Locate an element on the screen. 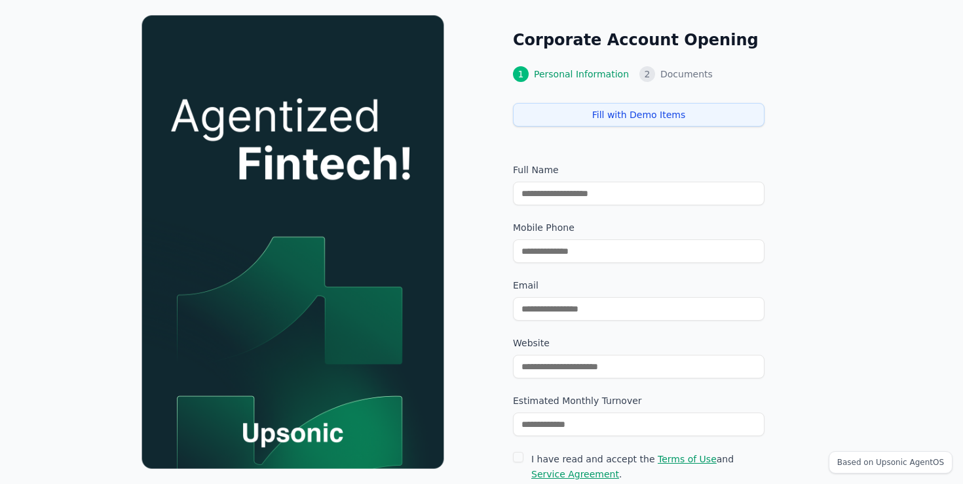  button: Fill with Demo Items is located at coordinates (639, 115).